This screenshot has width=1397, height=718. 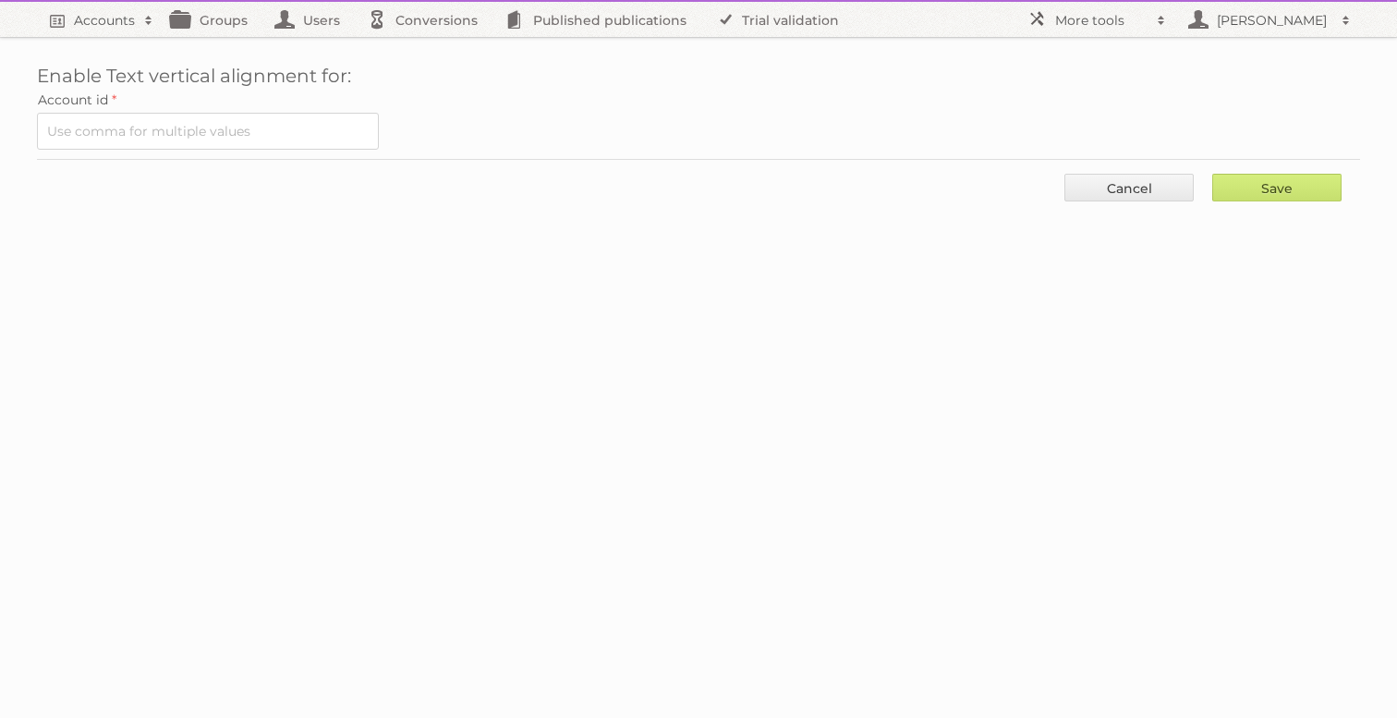 I want to click on h2: More tools, so click(x=1102, y=20).